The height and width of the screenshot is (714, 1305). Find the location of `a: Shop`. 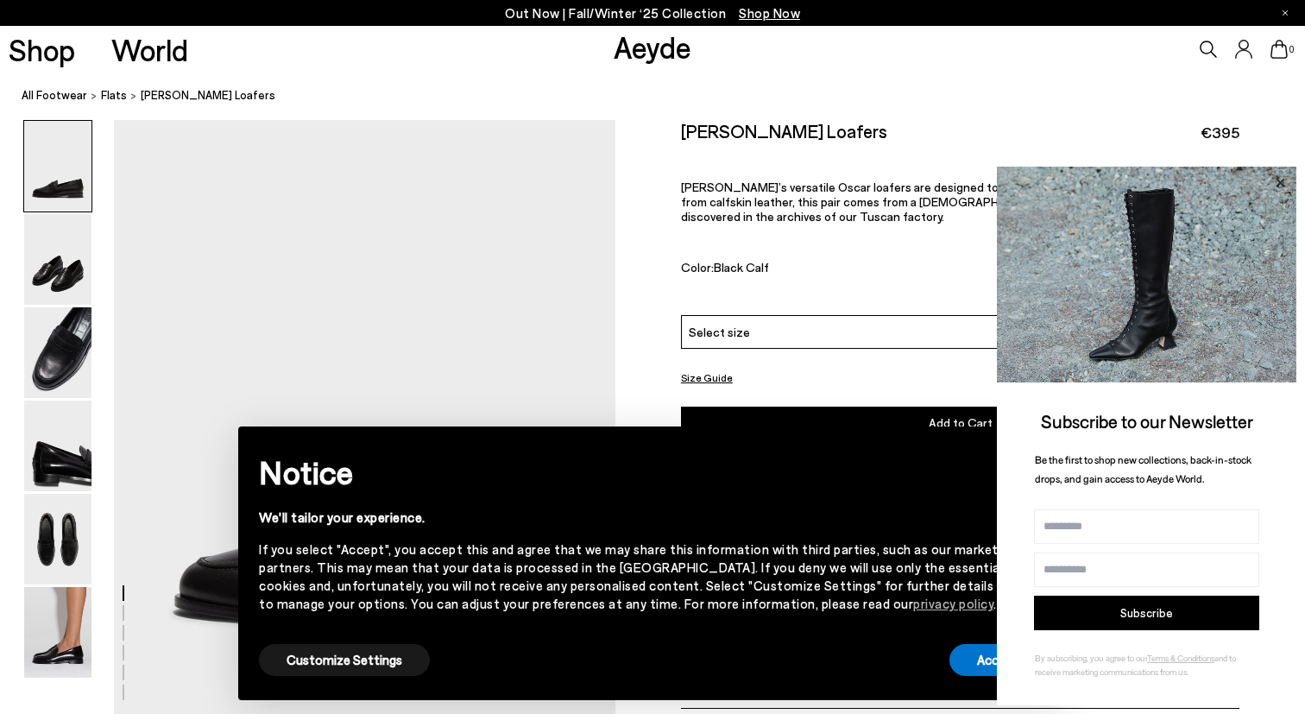

a: Shop is located at coordinates (41, 49).